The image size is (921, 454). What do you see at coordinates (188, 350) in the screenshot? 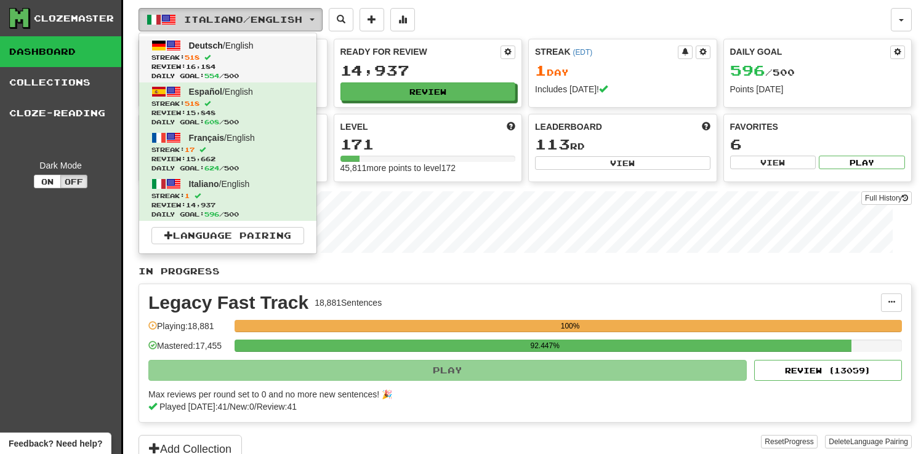
I see `div: Mastered: 17,455` at bounding box center [188, 350].